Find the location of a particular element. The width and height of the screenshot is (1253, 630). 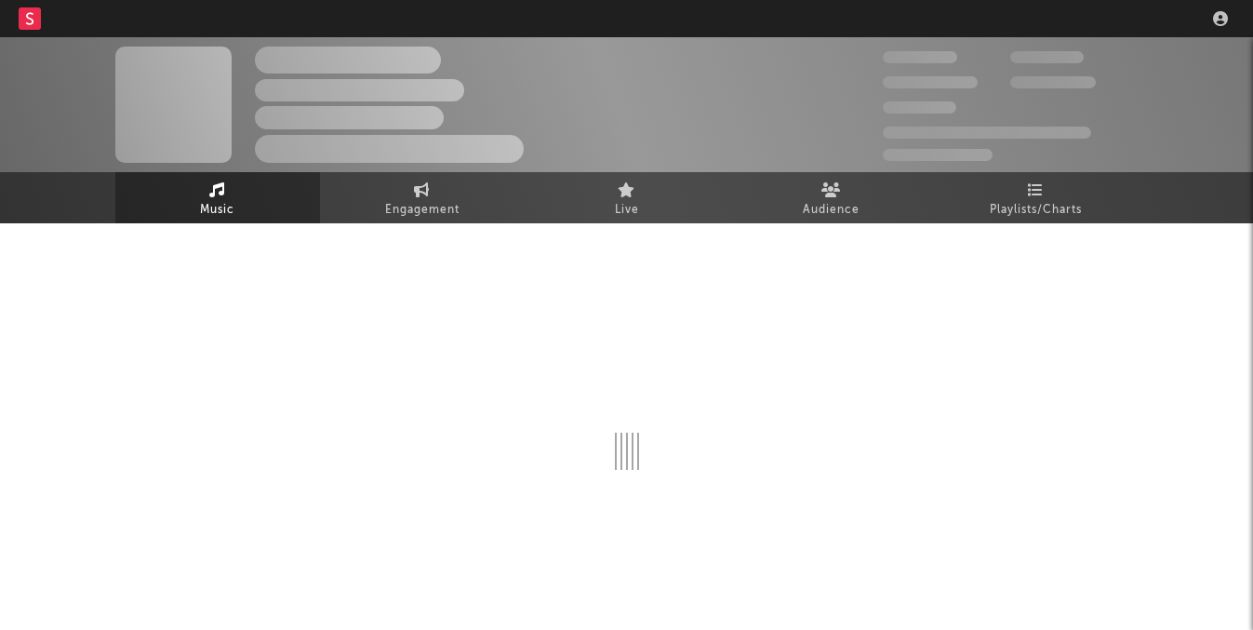

span: 1,000,000 is located at coordinates (1053, 82).